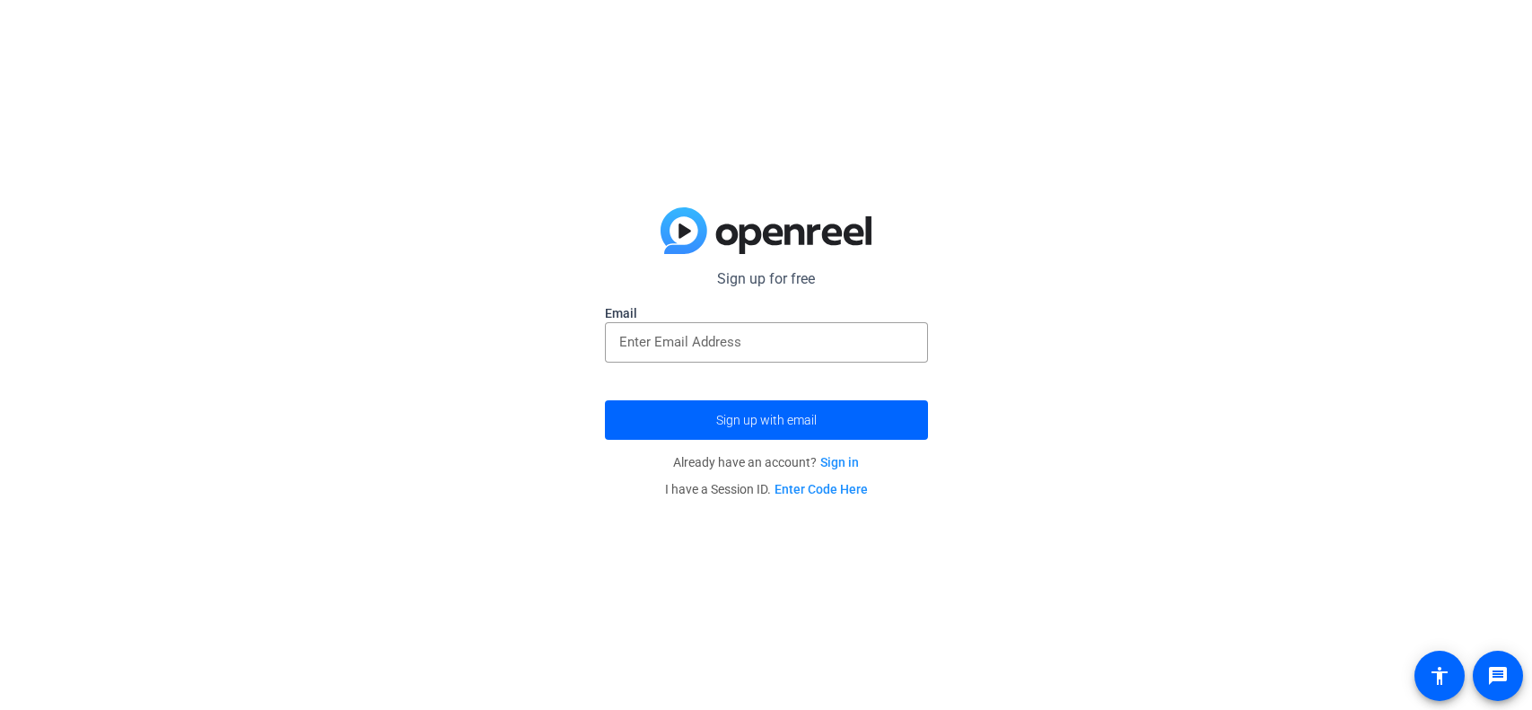 This screenshot has width=1532, height=710. What do you see at coordinates (766, 313) in the screenshot?
I see `label: Email` at bounding box center [766, 313].